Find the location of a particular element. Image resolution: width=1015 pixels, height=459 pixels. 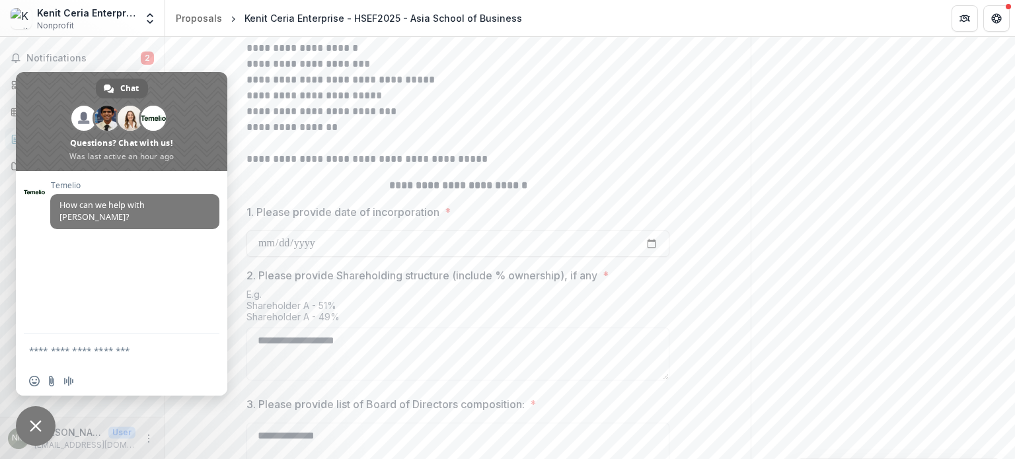

p: User is located at coordinates (122, 433).